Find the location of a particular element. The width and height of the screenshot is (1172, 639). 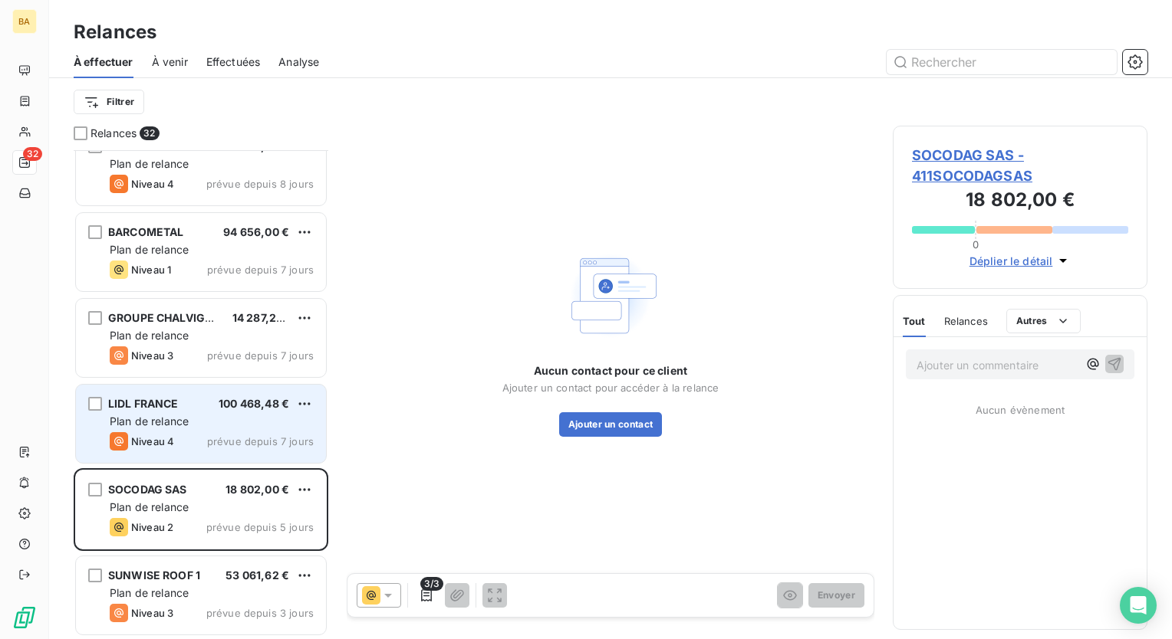

span: À venir is located at coordinates (169, 62).